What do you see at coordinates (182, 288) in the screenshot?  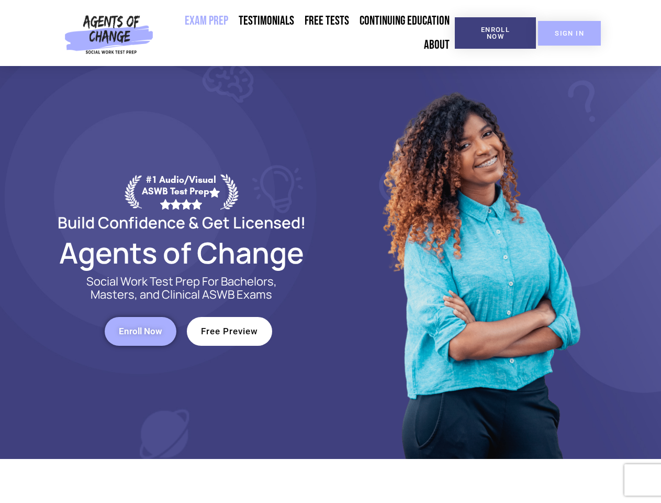 I see `p: Social Work Test Prep For Bachelors, Masters, and Clinical ASWB Exams` at bounding box center [182, 288].